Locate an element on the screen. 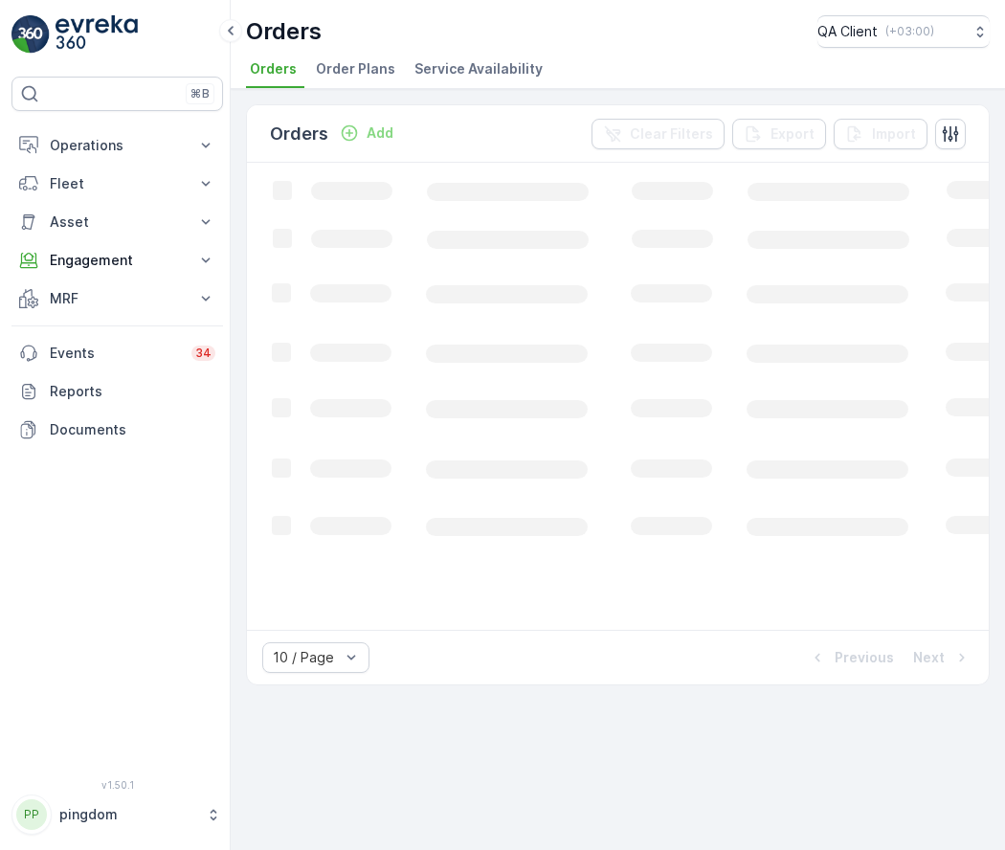 Image resolution: width=1005 pixels, height=850 pixels. button: Clear Filters is located at coordinates (658, 134).